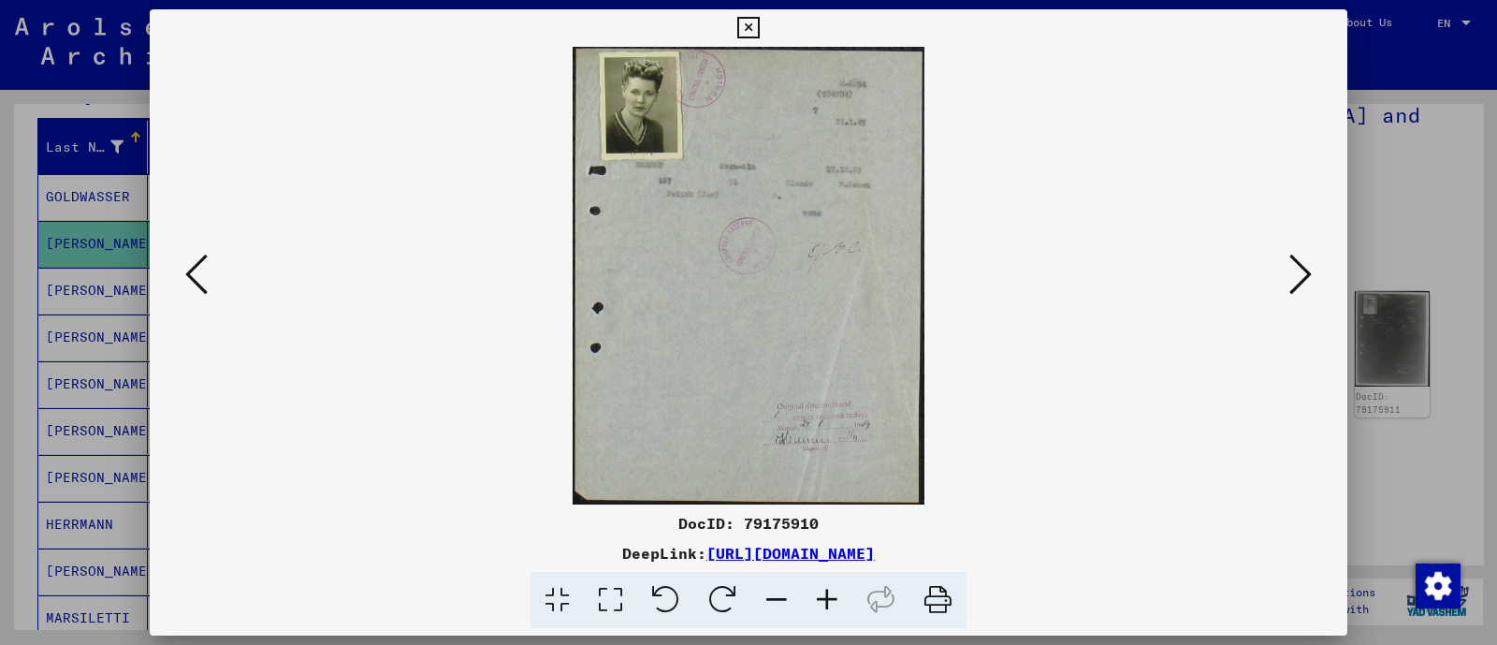  What do you see at coordinates (1438, 586) in the screenshot?
I see `img: Zustimmung ändern` at bounding box center [1438, 586].